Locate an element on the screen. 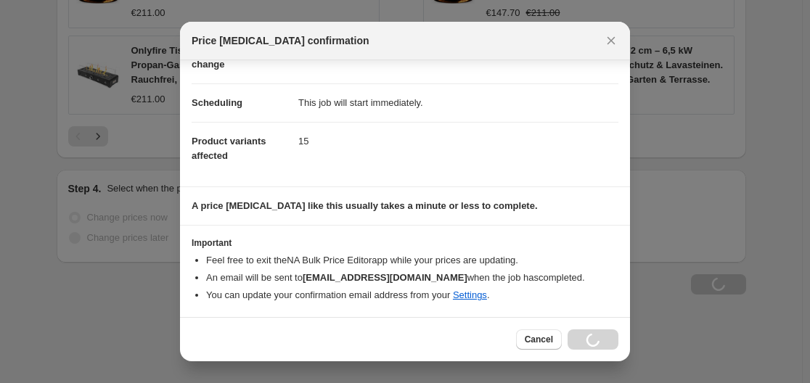 This screenshot has height=383, width=810. dd: 15 is located at coordinates (458, 141).